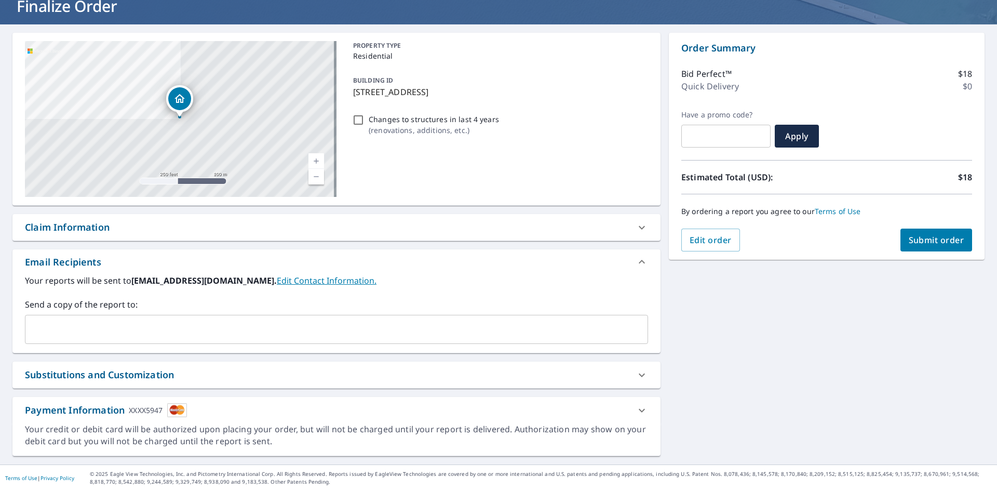  What do you see at coordinates (827, 211) in the screenshot?
I see `p: By ordering a report you agree to our` at bounding box center [827, 211].